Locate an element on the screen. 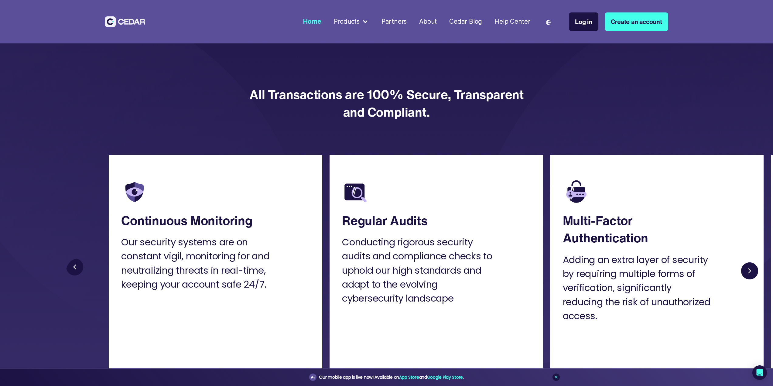  a: Previous slide is located at coordinates (79, 271).